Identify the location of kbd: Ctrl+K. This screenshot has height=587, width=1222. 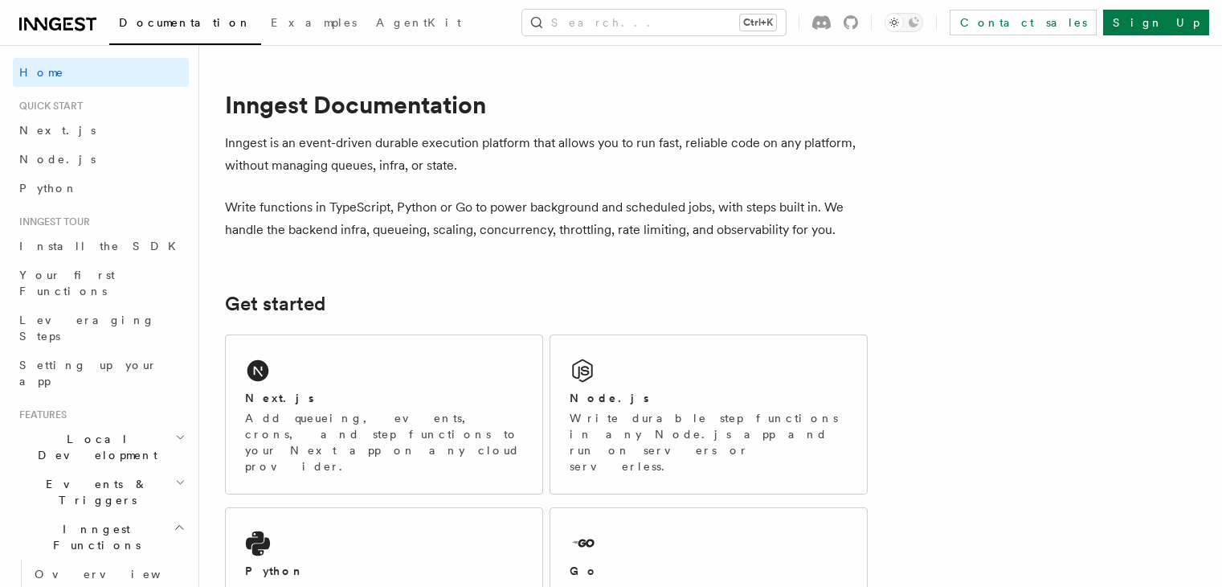
(758, 22).